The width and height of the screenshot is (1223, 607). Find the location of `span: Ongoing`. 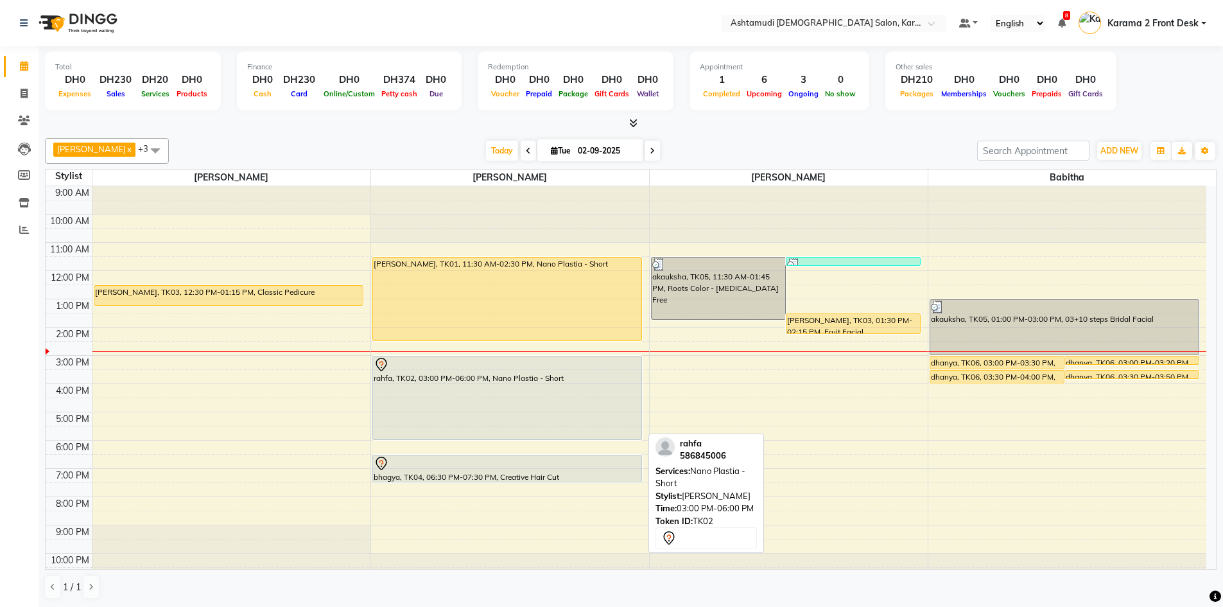

span: Ongoing is located at coordinates (803, 94).